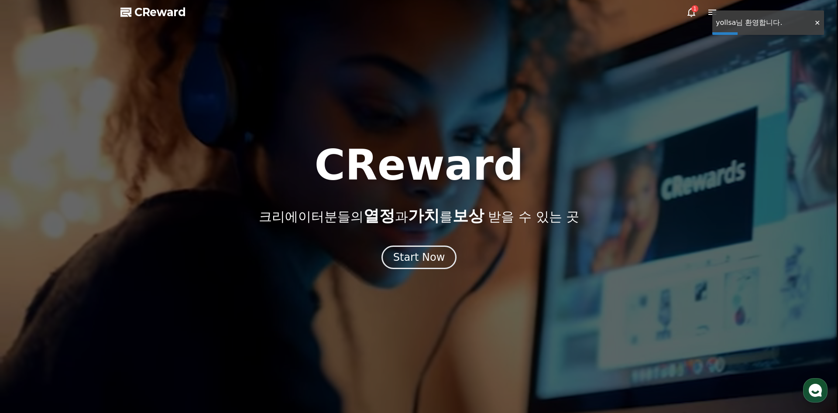 This screenshot has width=838, height=413. I want to click on h1: CReward, so click(418, 165).